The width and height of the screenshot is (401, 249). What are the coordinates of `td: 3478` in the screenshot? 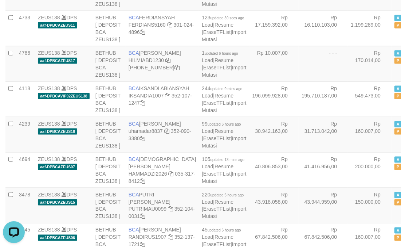 It's located at (26, 205).